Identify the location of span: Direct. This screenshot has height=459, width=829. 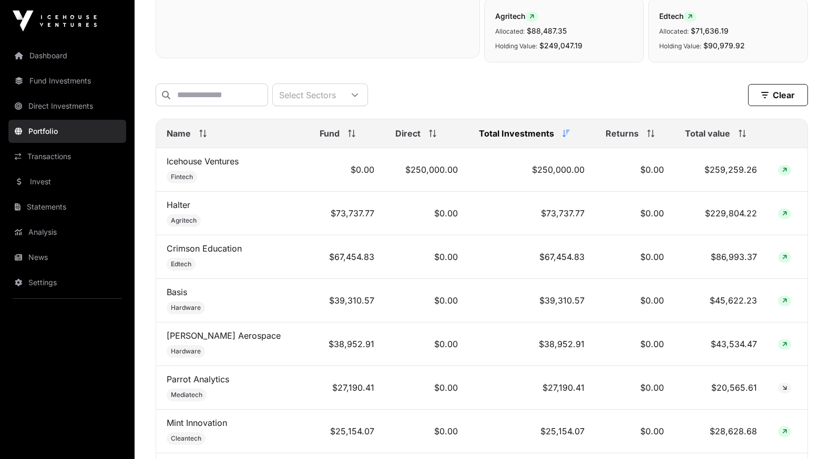
(408, 134).